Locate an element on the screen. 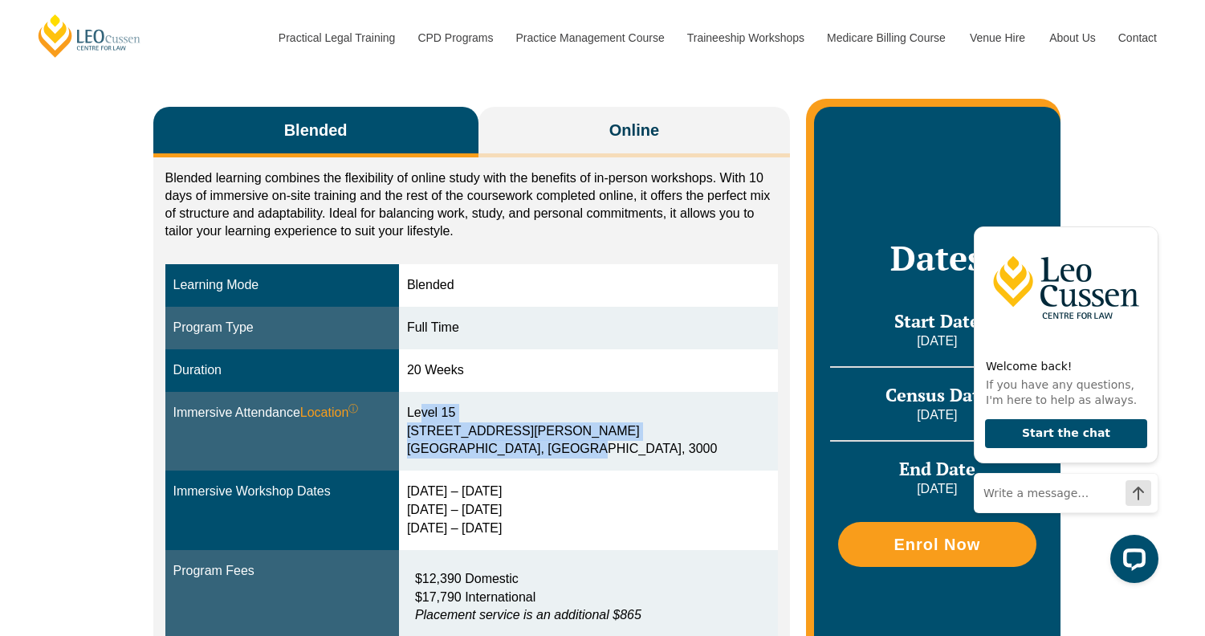  span: $17,790 International is located at coordinates (475, 596).